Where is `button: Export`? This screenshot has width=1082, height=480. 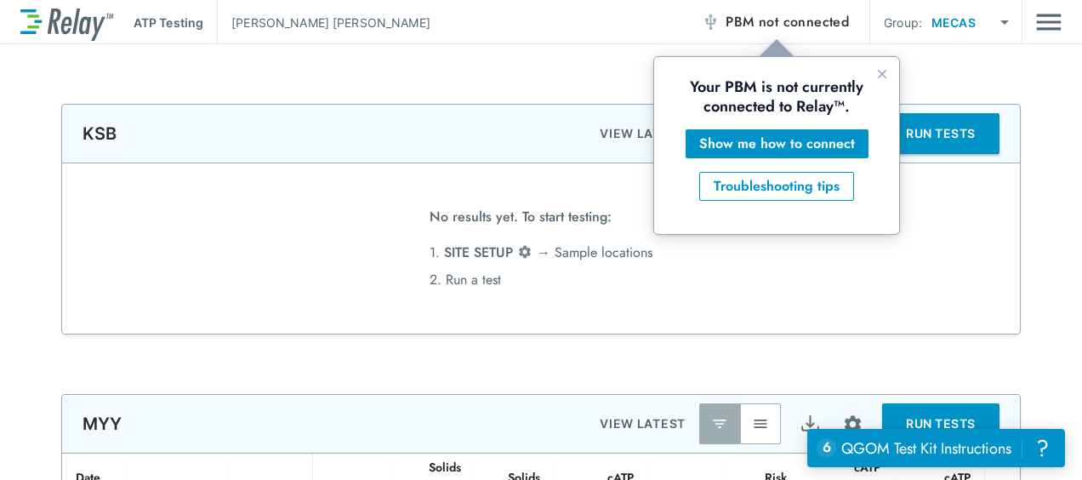
button: Export is located at coordinates (810, 424).